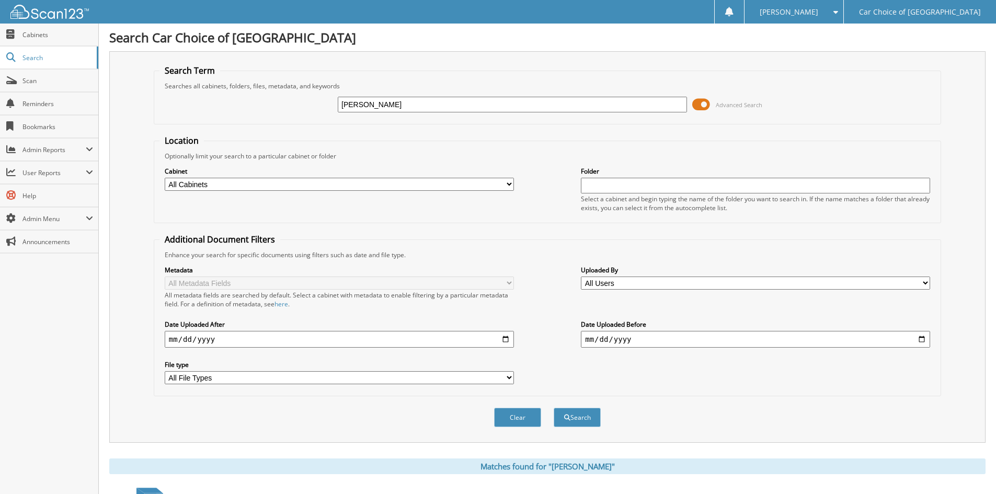 This screenshot has height=494, width=996. What do you see at coordinates (58, 104) in the screenshot?
I see `span: Reminders` at bounding box center [58, 104].